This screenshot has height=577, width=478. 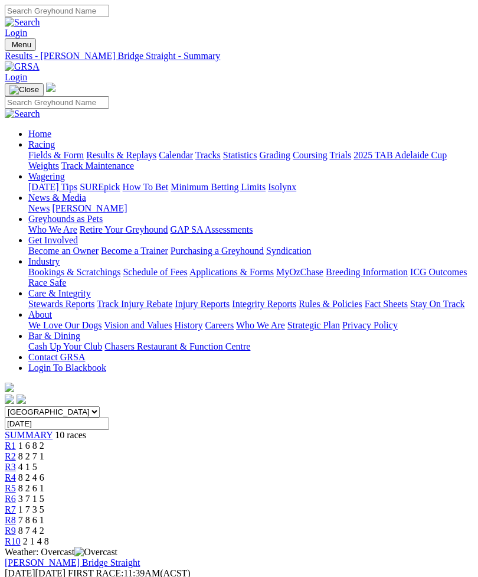 I want to click on span: SUMMARY, so click(x=28, y=435).